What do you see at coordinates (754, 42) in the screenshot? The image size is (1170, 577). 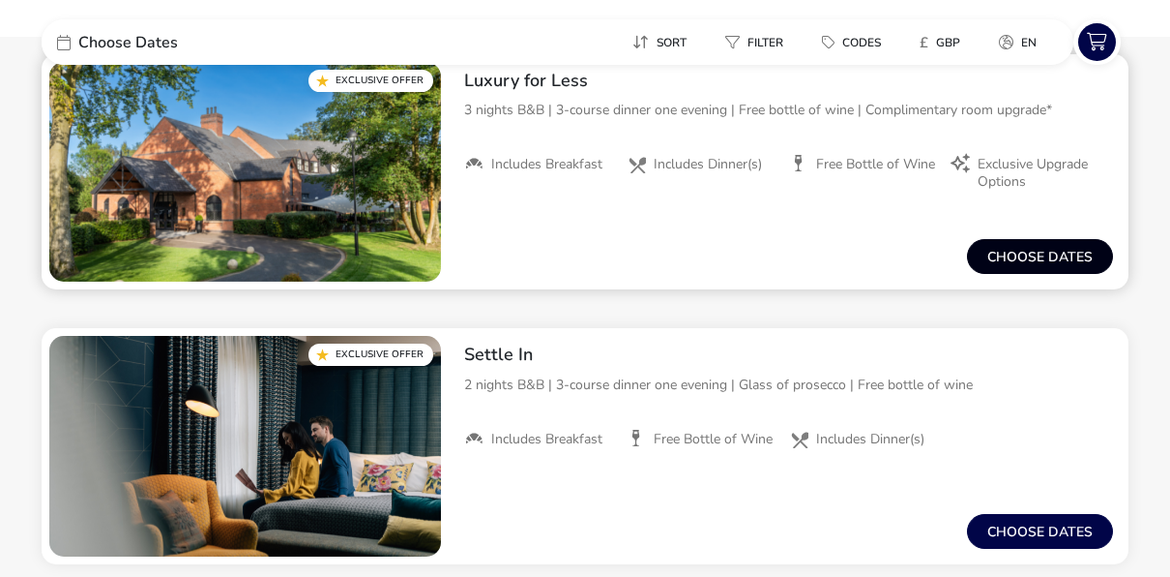 I see `button: Filter` at bounding box center [754, 42].